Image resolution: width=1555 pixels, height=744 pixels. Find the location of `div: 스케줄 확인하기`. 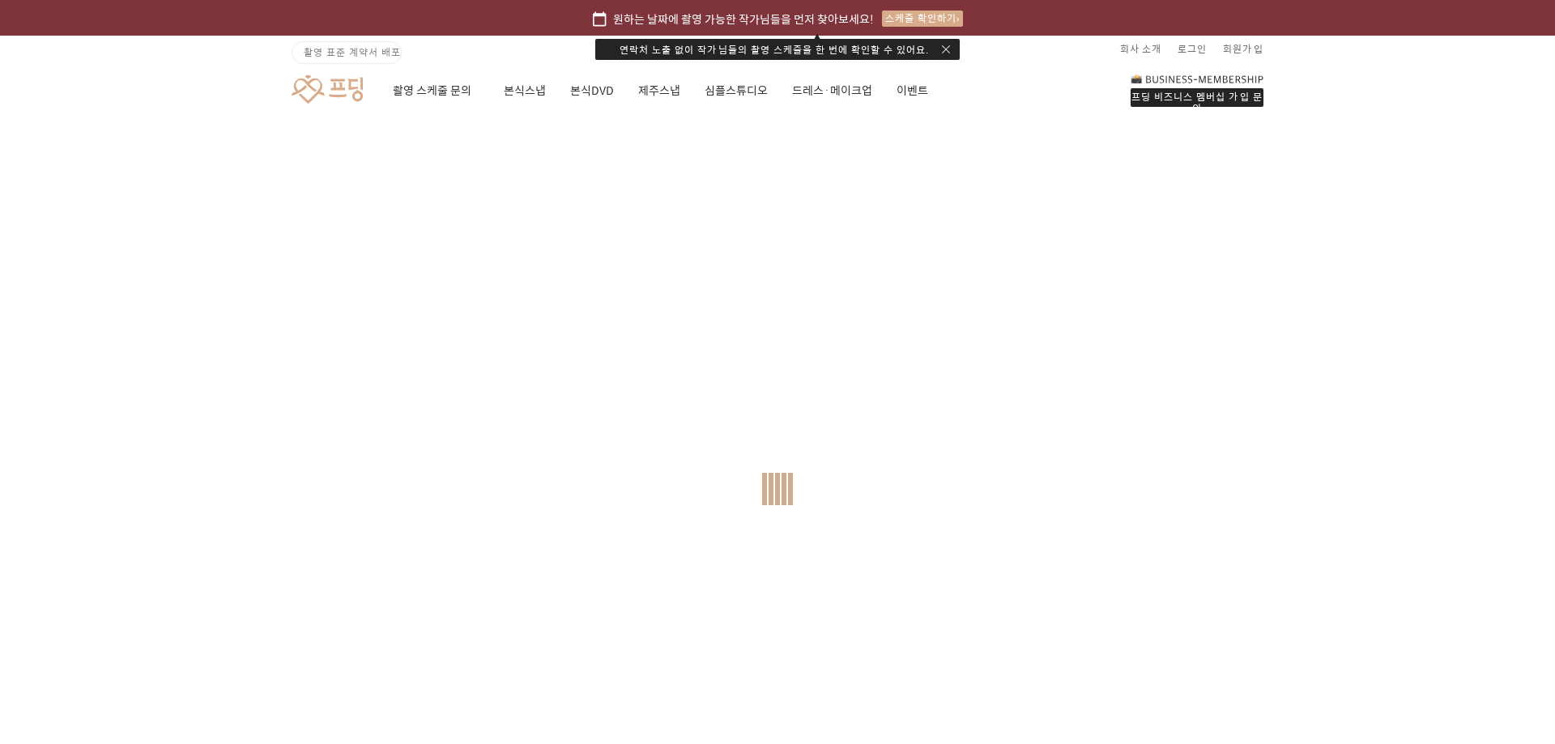

div: 스케줄 확인하기 is located at coordinates (922, 19).